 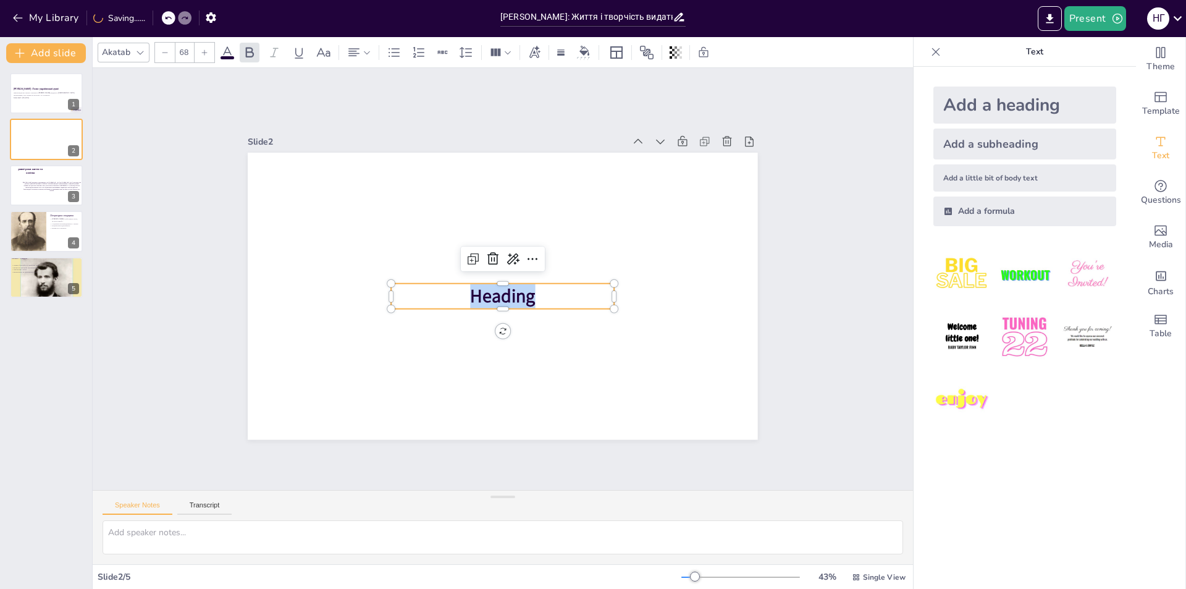 I want to click on input: Insert title, so click(x=586, y=17).